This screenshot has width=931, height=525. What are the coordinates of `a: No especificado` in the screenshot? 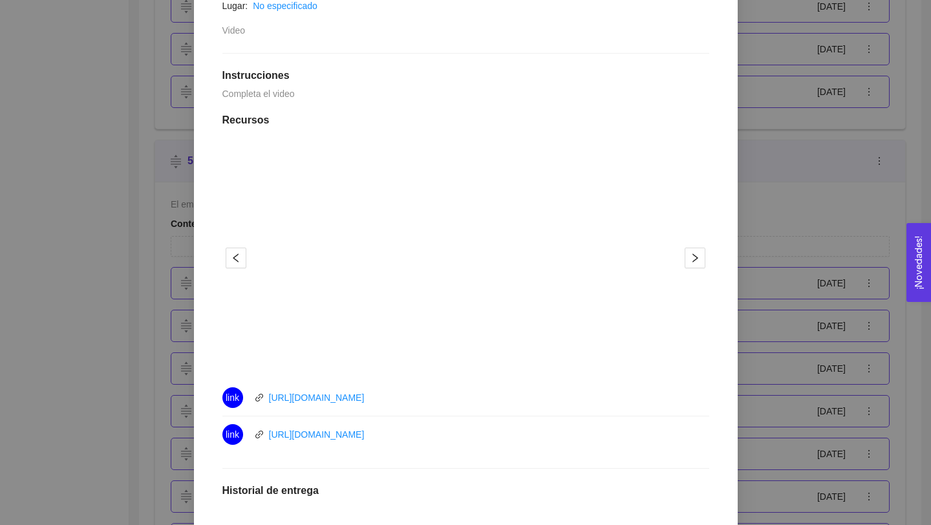 It's located at (285, 6).